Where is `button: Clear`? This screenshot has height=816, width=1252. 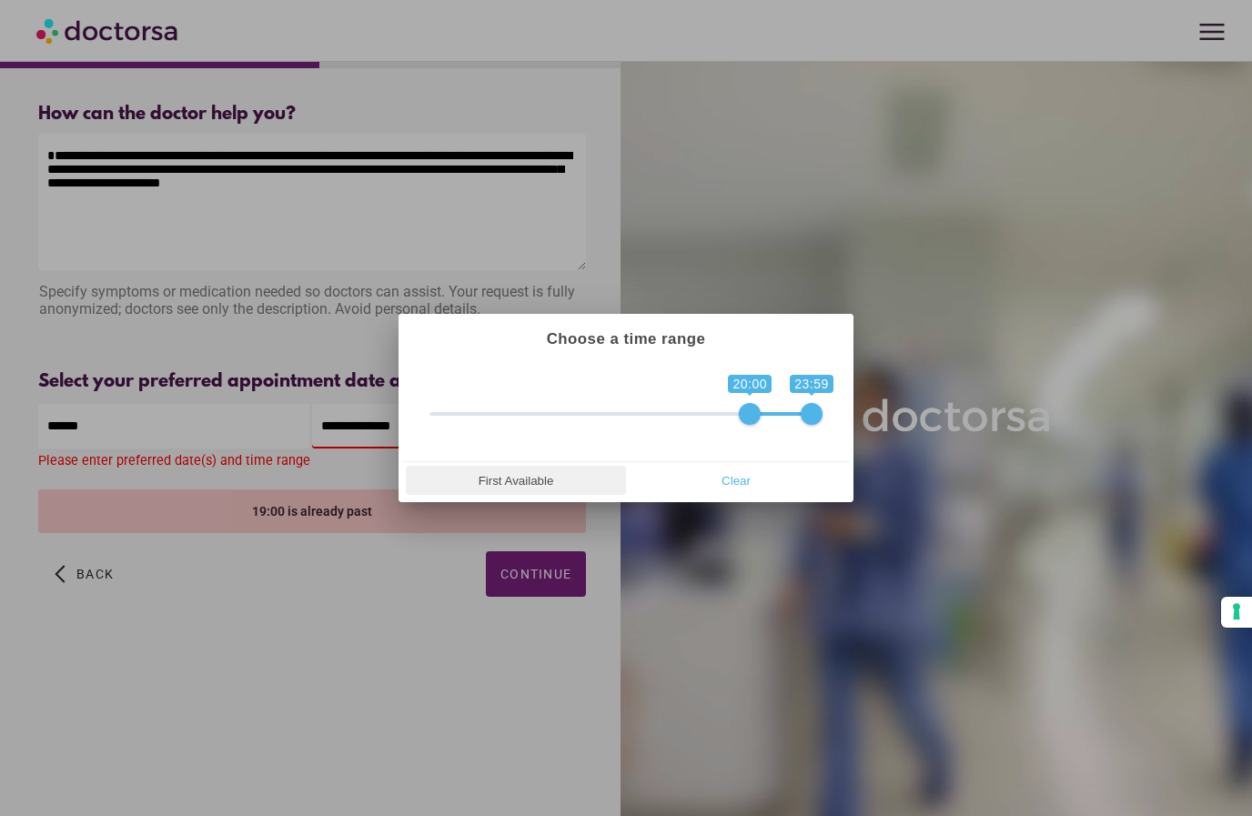
button: Clear is located at coordinates (736, 480).